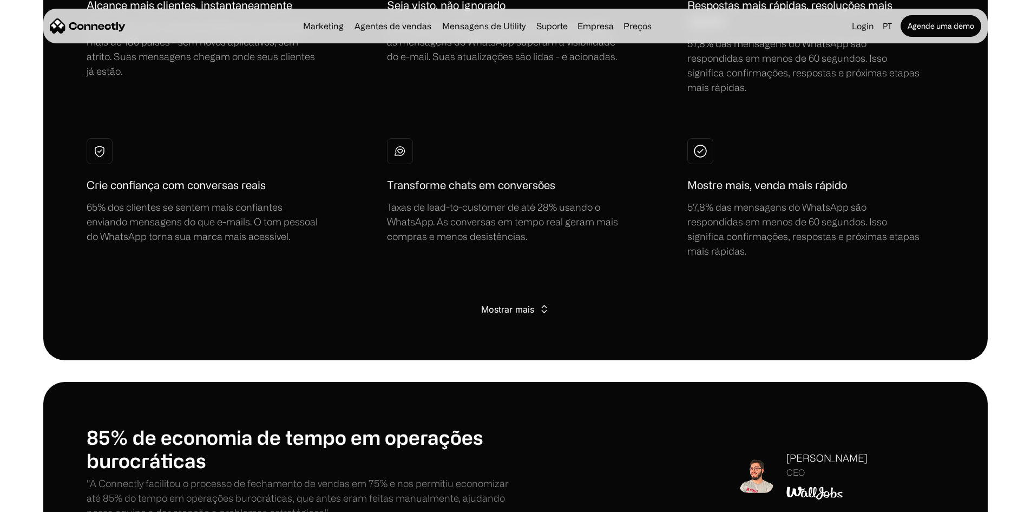  What do you see at coordinates (508, 309) in the screenshot?
I see `div: Mostrar mais` at bounding box center [508, 309].